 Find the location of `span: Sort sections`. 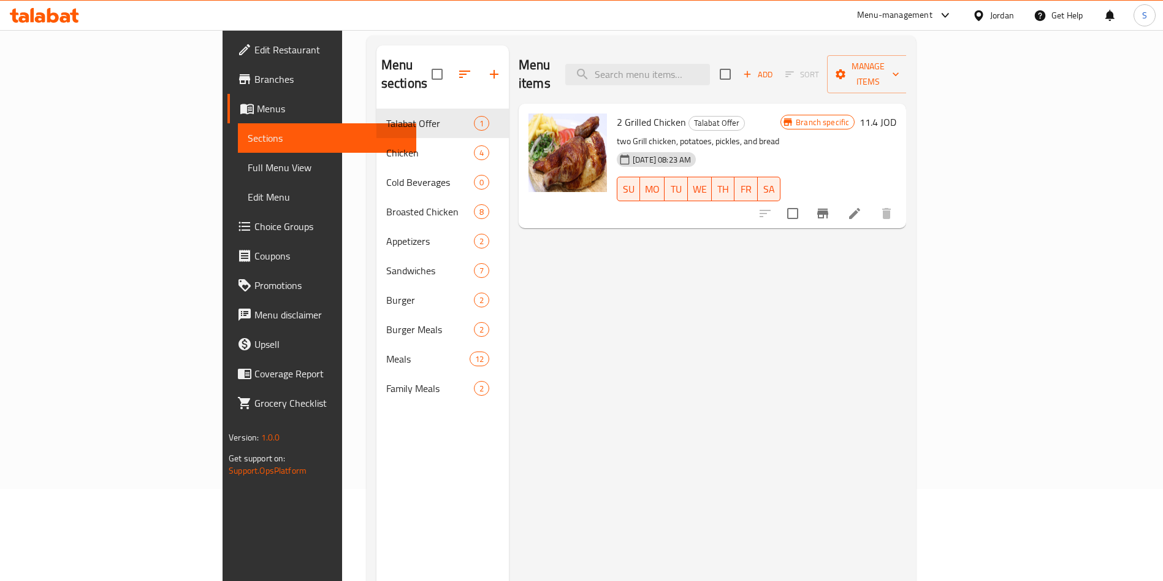

span: Sort sections is located at coordinates (465, 74).